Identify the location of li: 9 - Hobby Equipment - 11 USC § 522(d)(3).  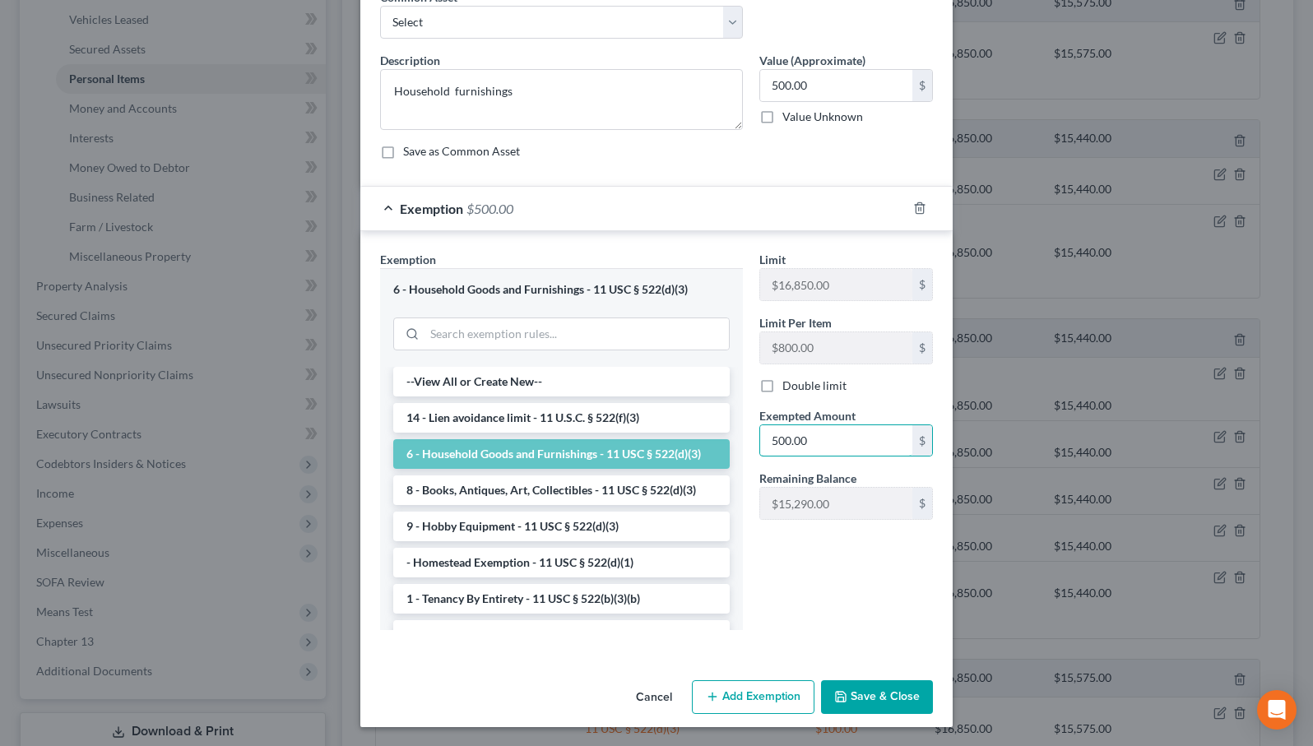
(561, 526).